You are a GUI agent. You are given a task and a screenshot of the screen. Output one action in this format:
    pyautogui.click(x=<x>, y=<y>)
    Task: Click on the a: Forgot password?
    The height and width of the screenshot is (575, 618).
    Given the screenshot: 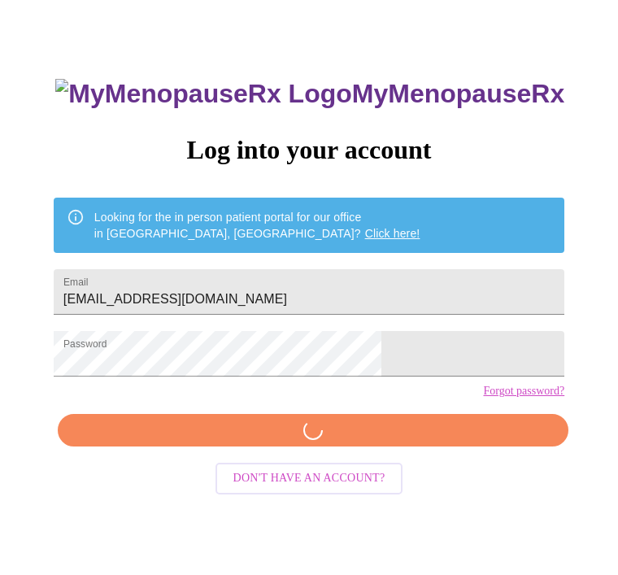 What is the action you would take?
    pyautogui.click(x=524, y=391)
    